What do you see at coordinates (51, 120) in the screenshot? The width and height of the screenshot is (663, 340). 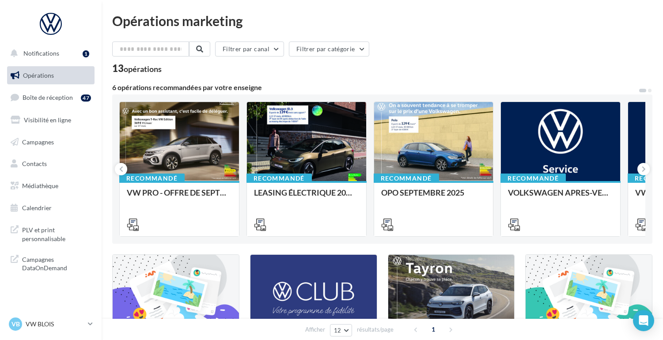 I see `a: Visibilité en ligne` at bounding box center [51, 120].